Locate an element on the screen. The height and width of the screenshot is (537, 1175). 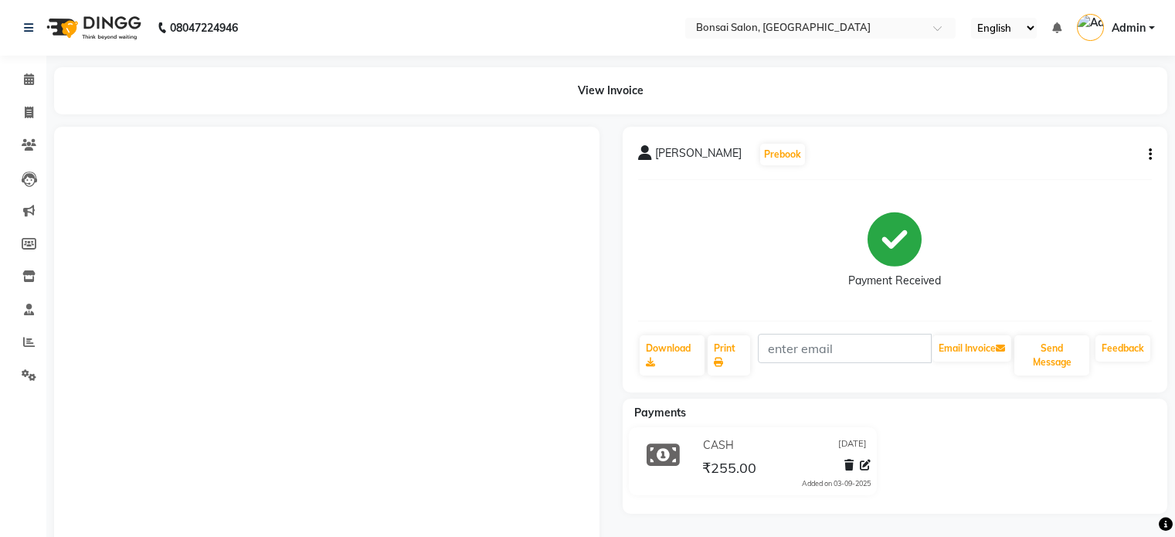
span: ₹255.00 is located at coordinates (730, 470).